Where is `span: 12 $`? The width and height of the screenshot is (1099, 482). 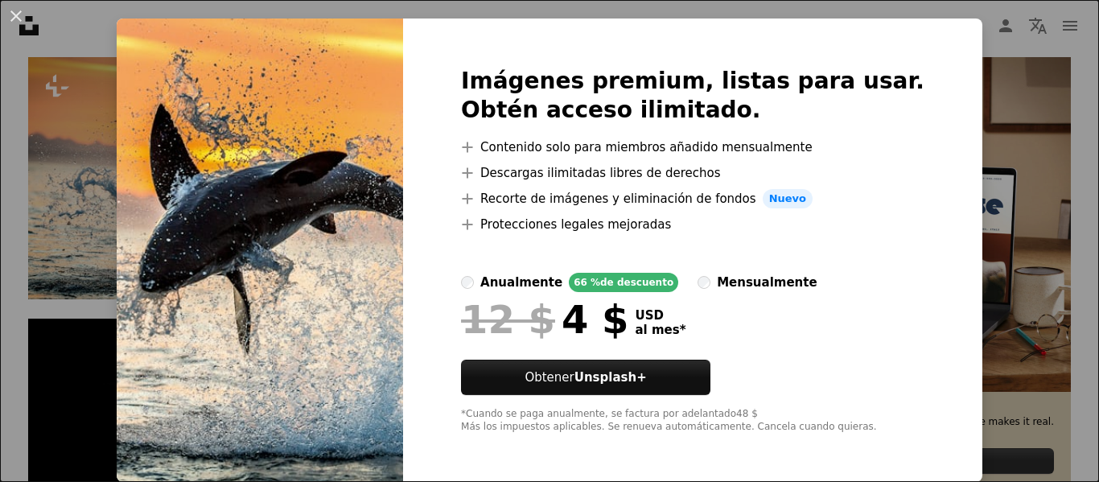
span: 12 $ is located at coordinates (508, 319).